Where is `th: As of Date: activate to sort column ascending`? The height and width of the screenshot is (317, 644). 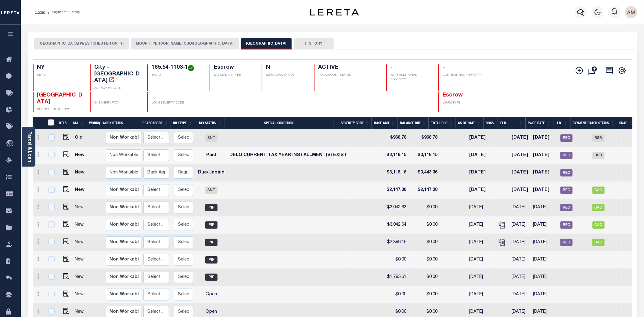 th: As of Date: activate to sort column ascending is located at coordinates (469, 123).